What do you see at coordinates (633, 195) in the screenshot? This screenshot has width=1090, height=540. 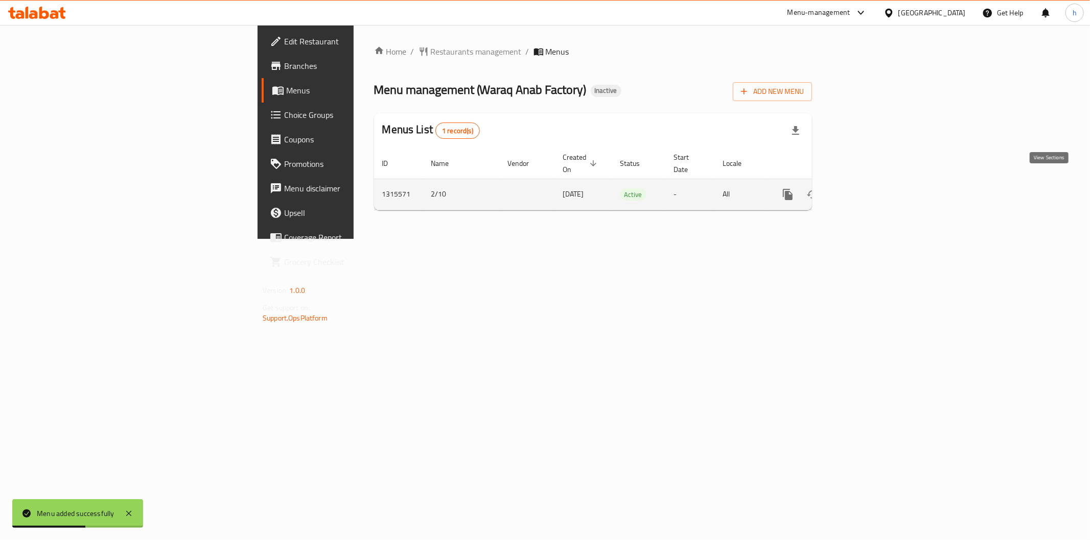 I see `span: Active` at bounding box center [633, 195].